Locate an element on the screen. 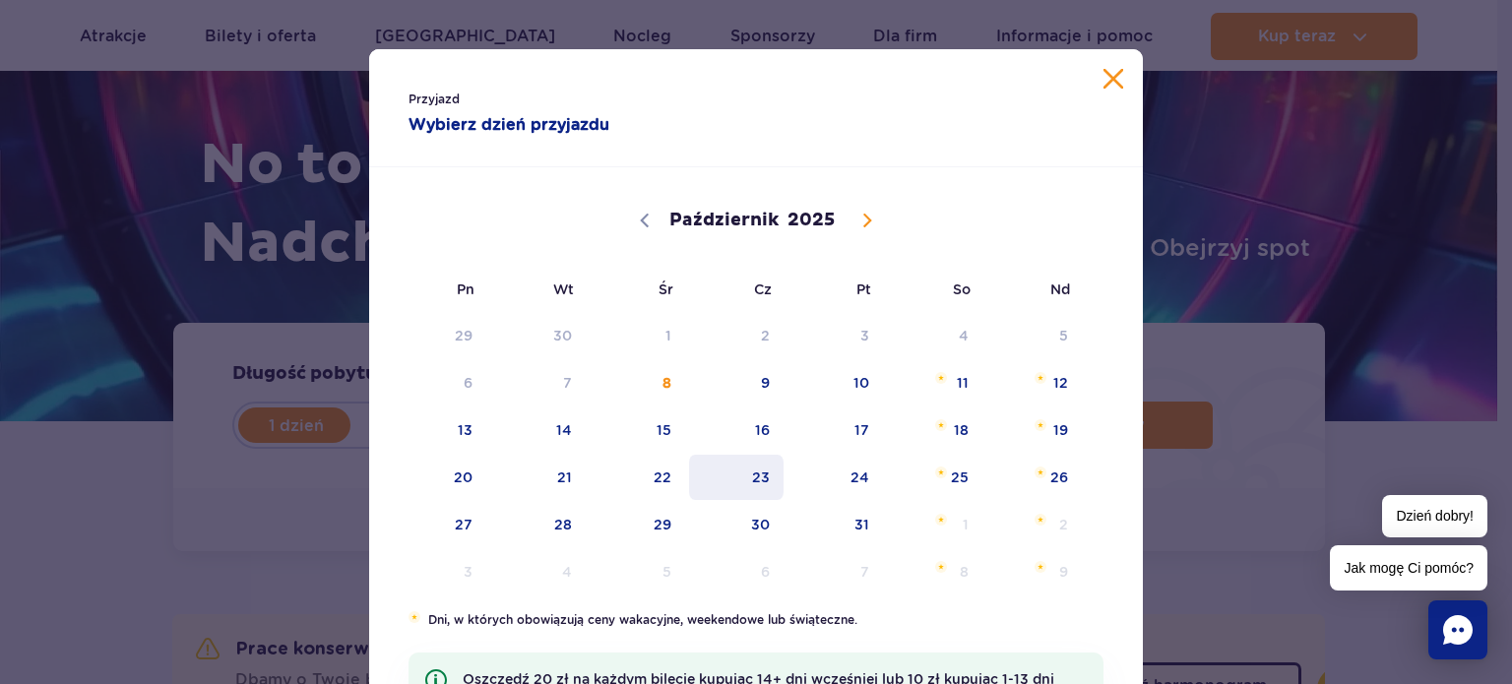  span: Przyjazd is located at coordinates (562, 99).